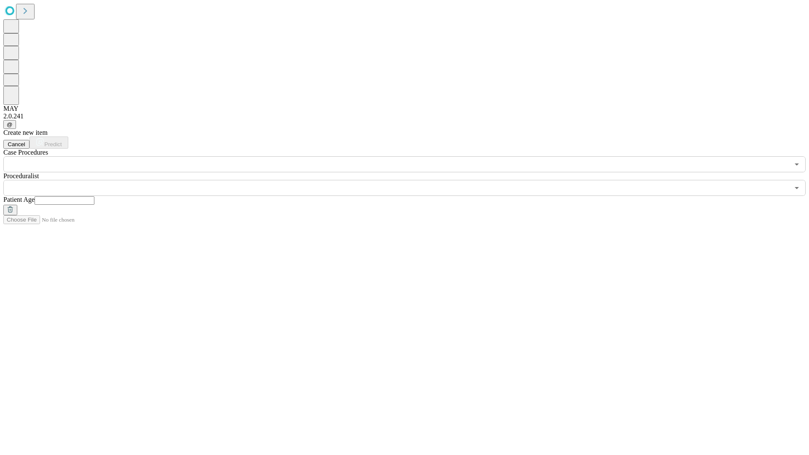 Image resolution: width=809 pixels, height=455 pixels. I want to click on div: 2.0.241, so click(405, 116).